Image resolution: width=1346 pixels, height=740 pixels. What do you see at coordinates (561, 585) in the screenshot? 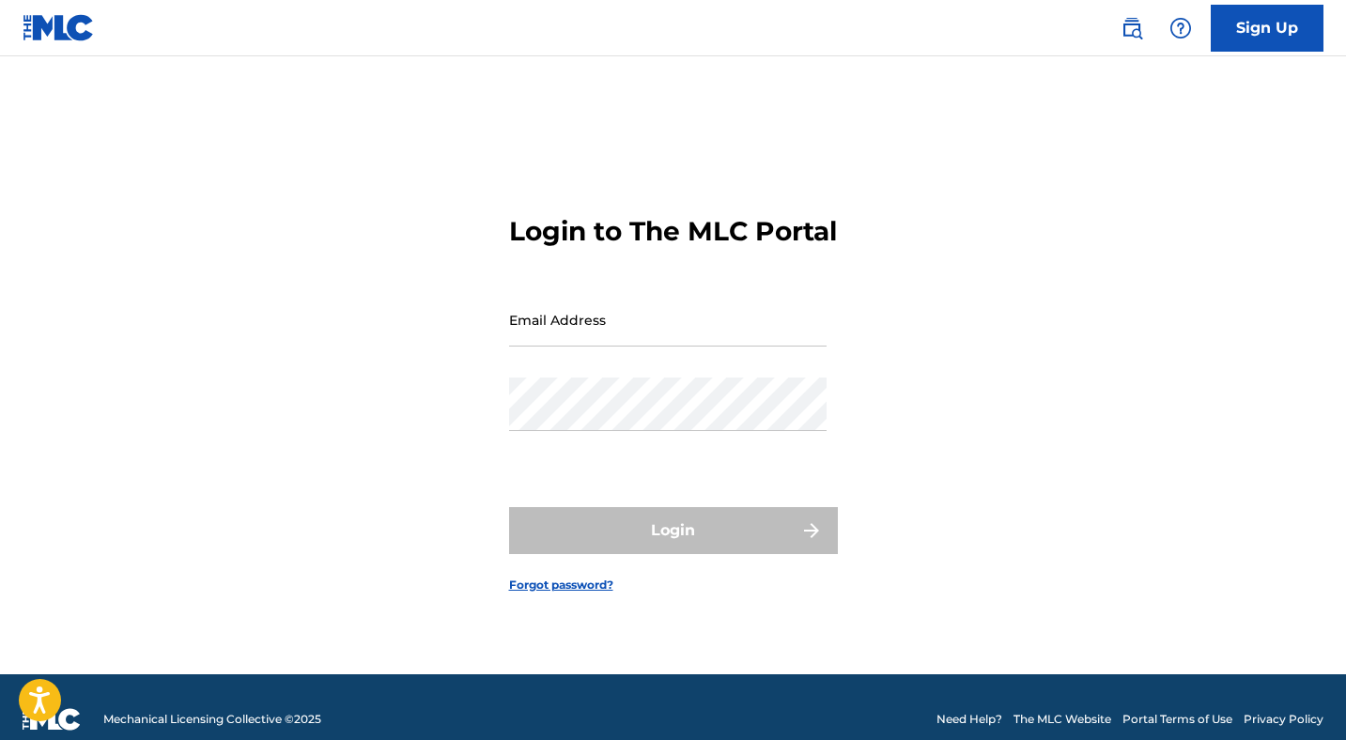
I see `a: Forgot password?` at bounding box center [561, 585].